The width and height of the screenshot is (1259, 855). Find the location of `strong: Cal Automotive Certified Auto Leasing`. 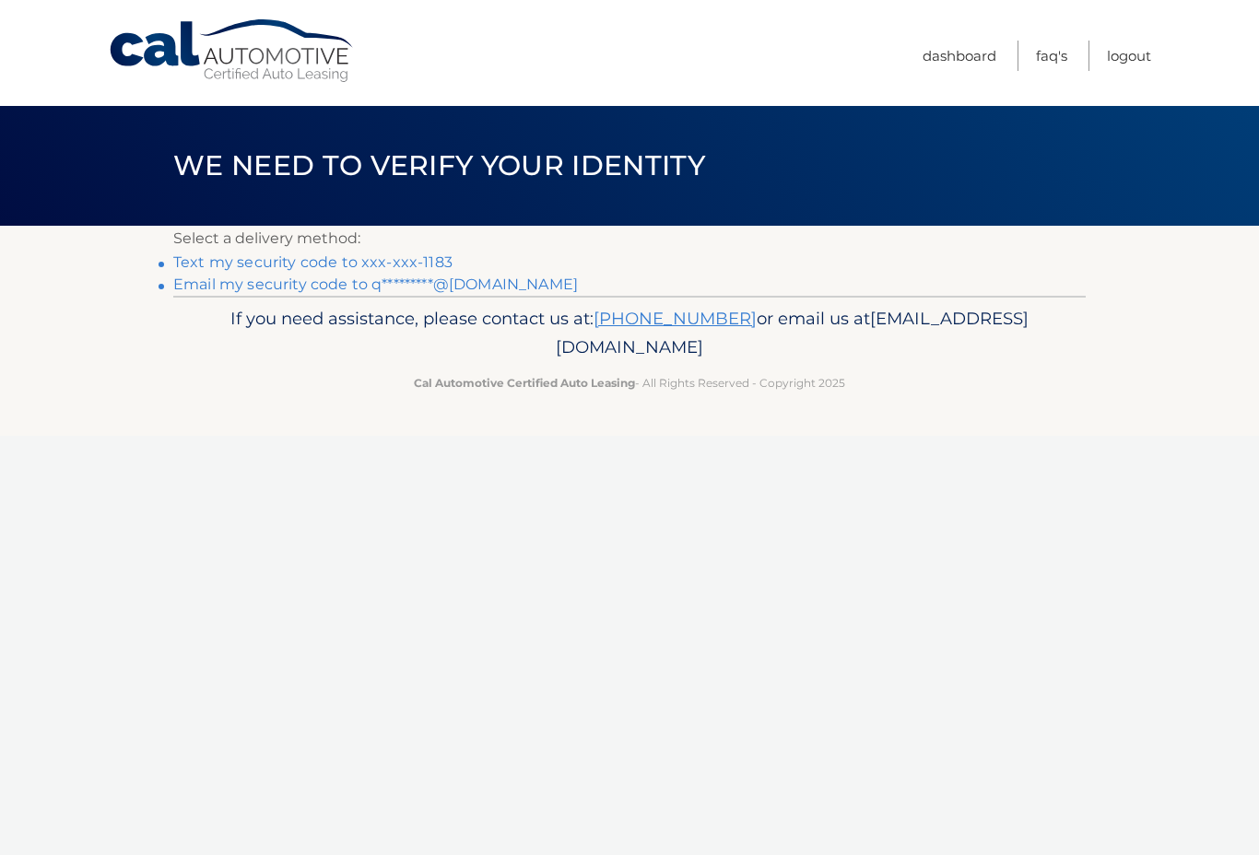

strong: Cal Automotive Certified Auto Leasing is located at coordinates (524, 382).